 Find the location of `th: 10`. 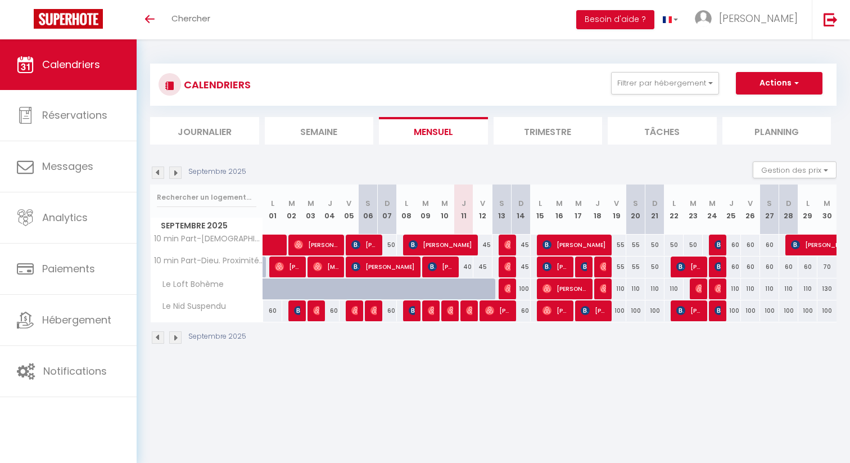

th: 10 is located at coordinates (445, 209).